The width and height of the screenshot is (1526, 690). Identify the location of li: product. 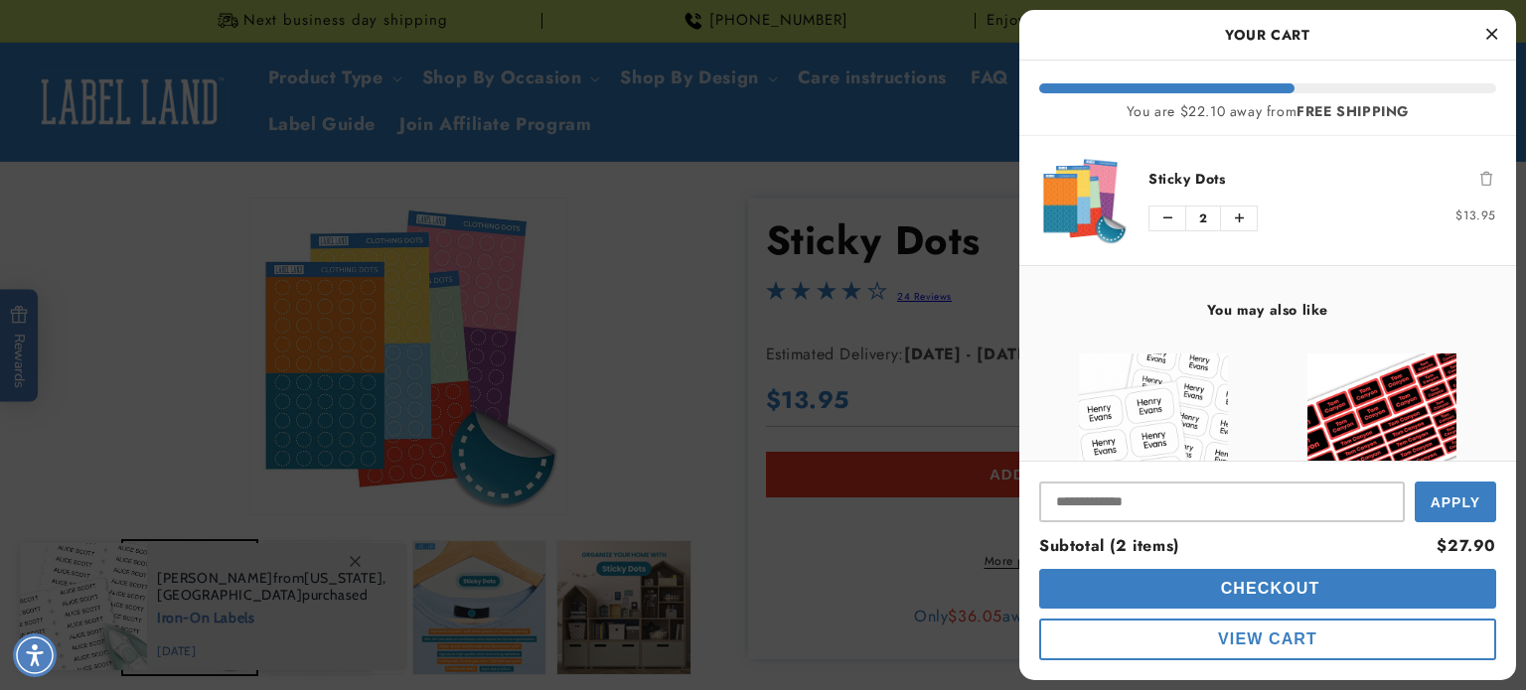
(1267, 201).